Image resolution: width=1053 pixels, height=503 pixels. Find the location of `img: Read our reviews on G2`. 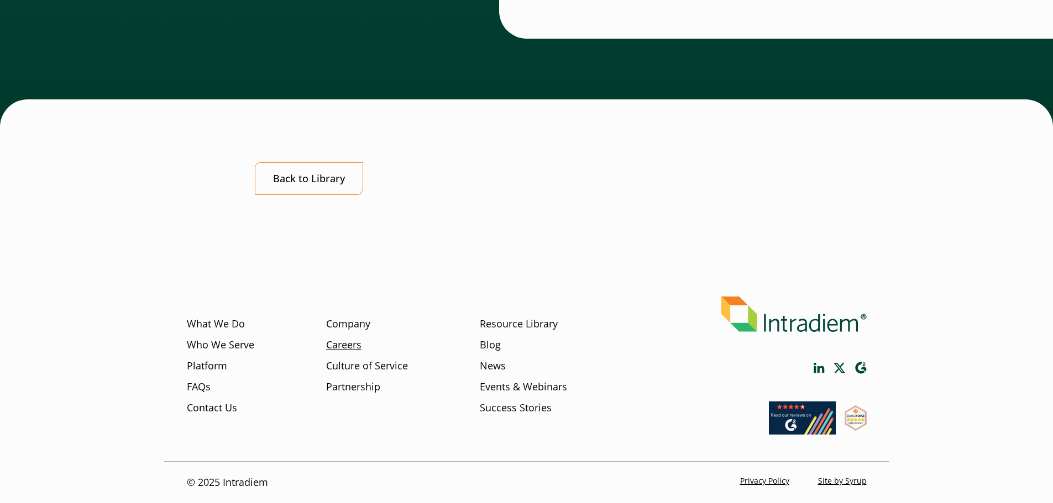

img: Read our reviews on G2 is located at coordinates (802, 418).